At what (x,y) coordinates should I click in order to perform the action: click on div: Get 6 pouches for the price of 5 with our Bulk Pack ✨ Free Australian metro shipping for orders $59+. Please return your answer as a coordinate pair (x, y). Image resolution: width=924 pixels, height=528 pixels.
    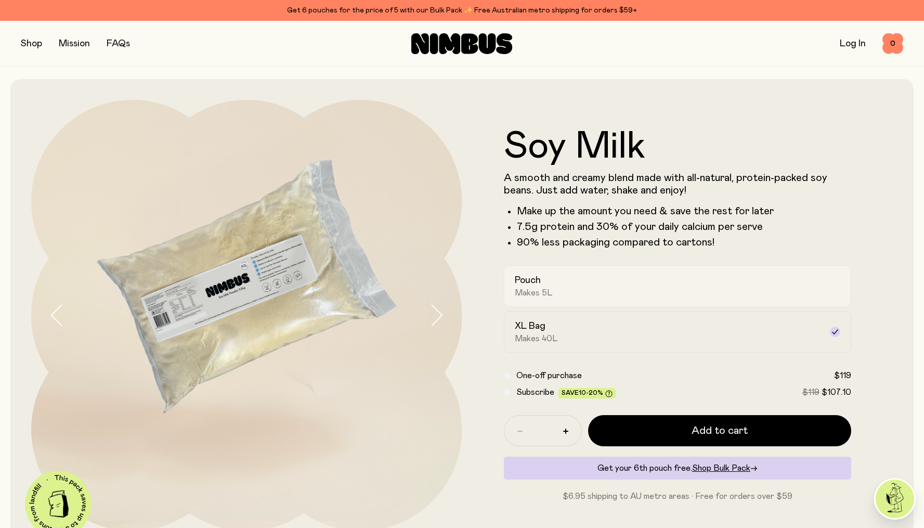
    Looking at the image, I should click on (462, 10).